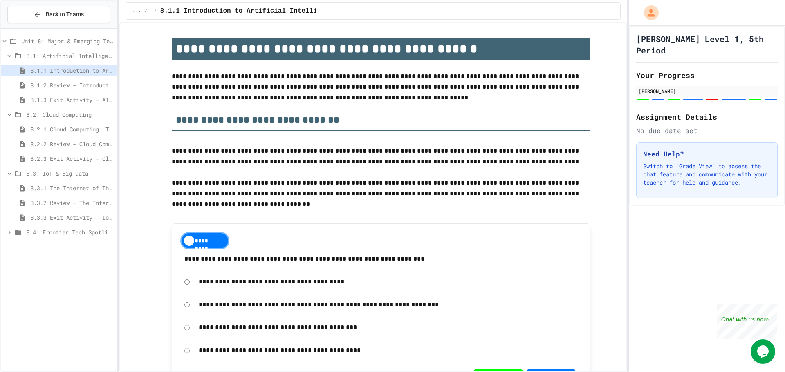  What do you see at coordinates (707, 131) in the screenshot?
I see `div: No due date set` at bounding box center [707, 131].